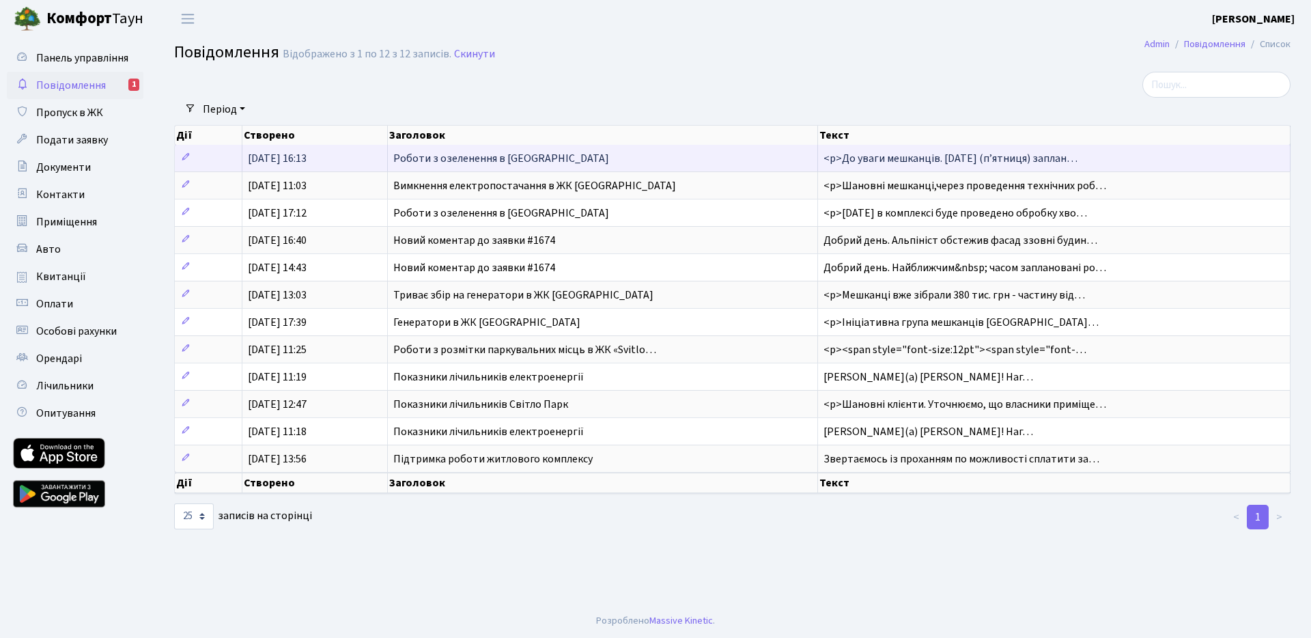  I want to click on span: Підтримка роботи житлового комплексу, so click(493, 459).